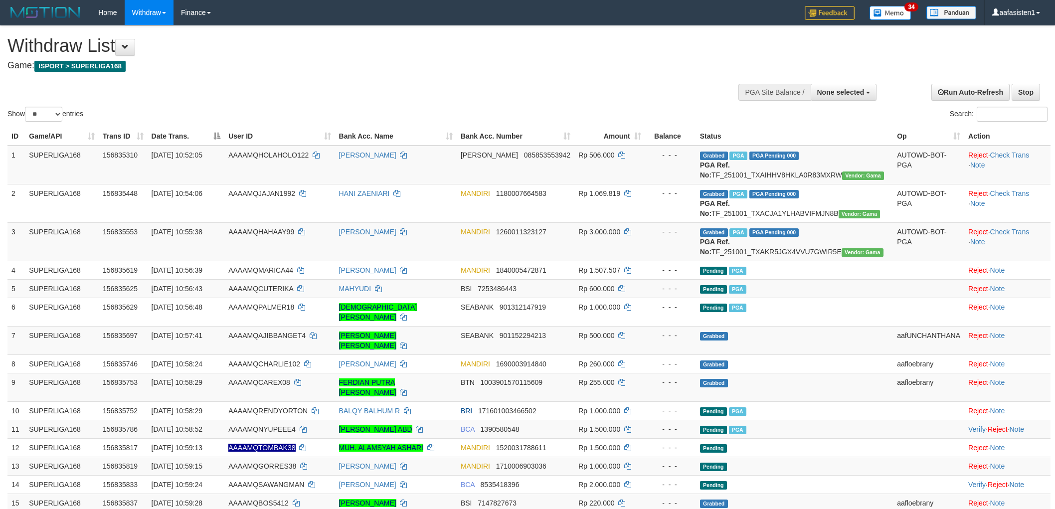 This screenshot has width=1055, height=509. Describe the element at coordinates (670, 136) in the screenshot. I see `th: Balance` at that location.